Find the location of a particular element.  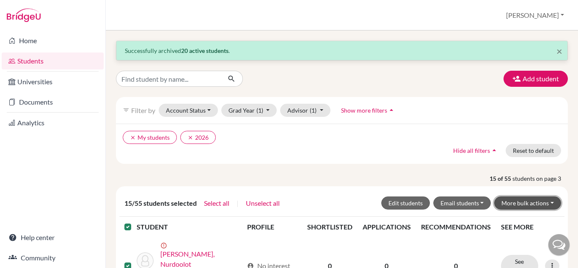

span: Filter by is located at coordinates (143, 110).